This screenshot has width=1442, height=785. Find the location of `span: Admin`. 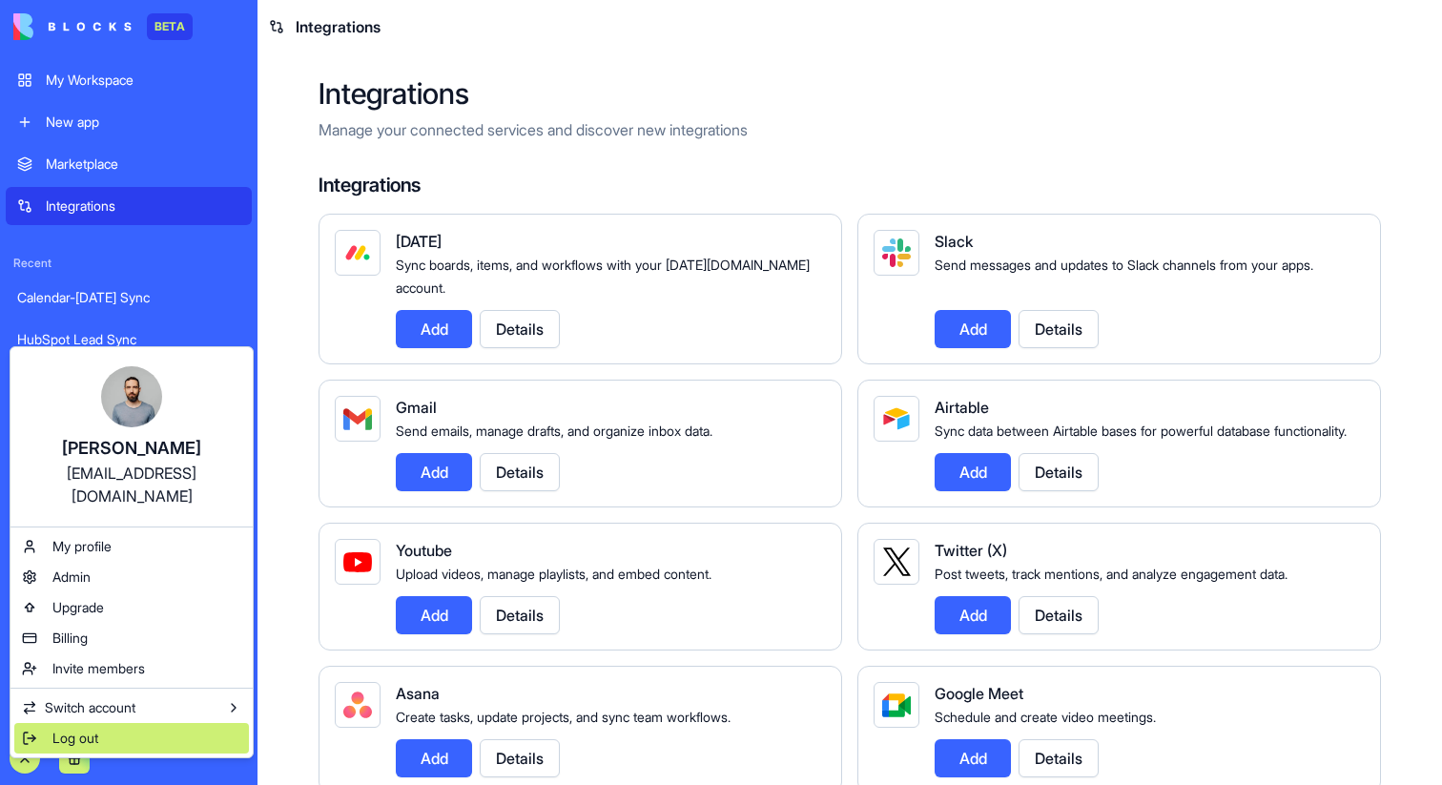

span: Admin is located at coordinates (72, 577).